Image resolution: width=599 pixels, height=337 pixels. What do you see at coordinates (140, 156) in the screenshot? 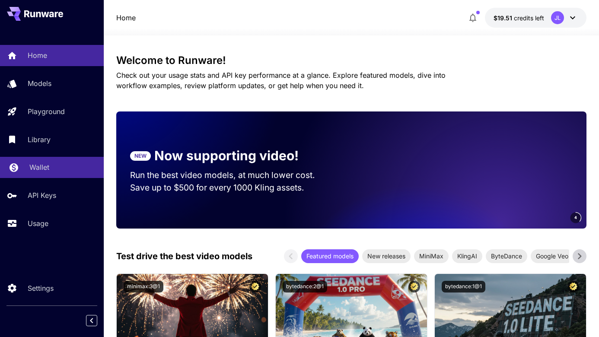
I see `p: NEW` at bounding box center [140, 156].